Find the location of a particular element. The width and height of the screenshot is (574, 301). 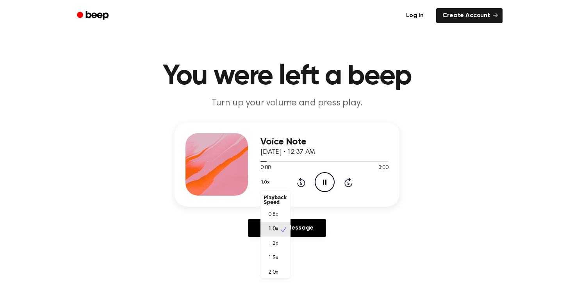

button: 1.0x is located at coordinates (266, 182).